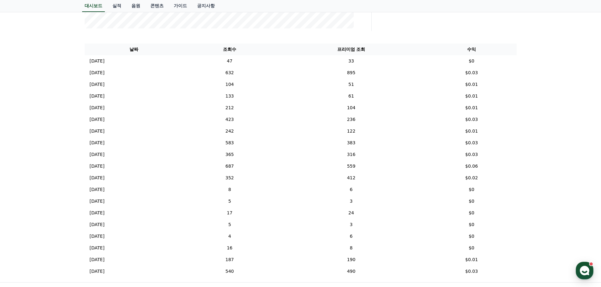 The height and width of the screenshot is (287, 601). What do you see at coordinates (351, 154) in the screenshot?
I see `td: 316` at bounding box center [351, 154].